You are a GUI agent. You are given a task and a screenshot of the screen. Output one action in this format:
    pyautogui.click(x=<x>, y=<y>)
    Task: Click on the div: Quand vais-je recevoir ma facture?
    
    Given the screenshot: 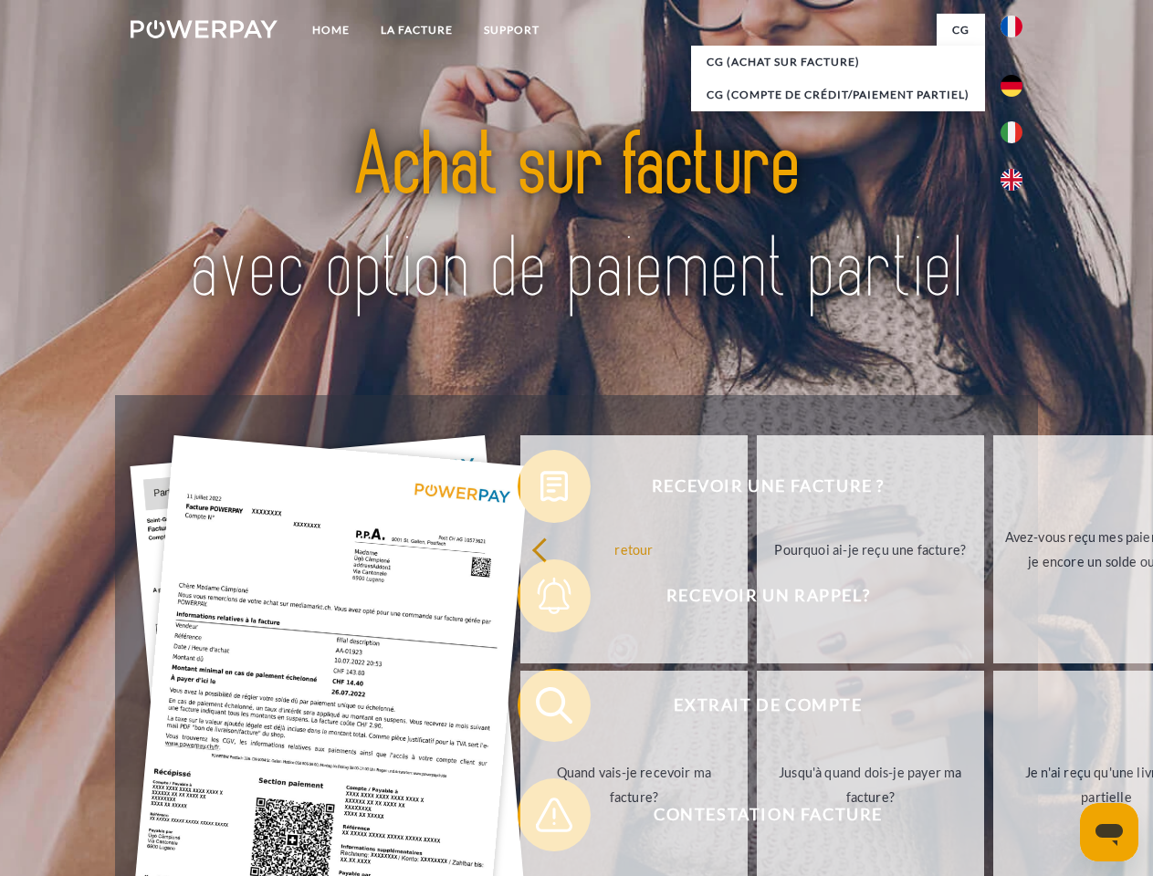 What is the action you would take?
    pyautogui.click(x=633, y=785)
    